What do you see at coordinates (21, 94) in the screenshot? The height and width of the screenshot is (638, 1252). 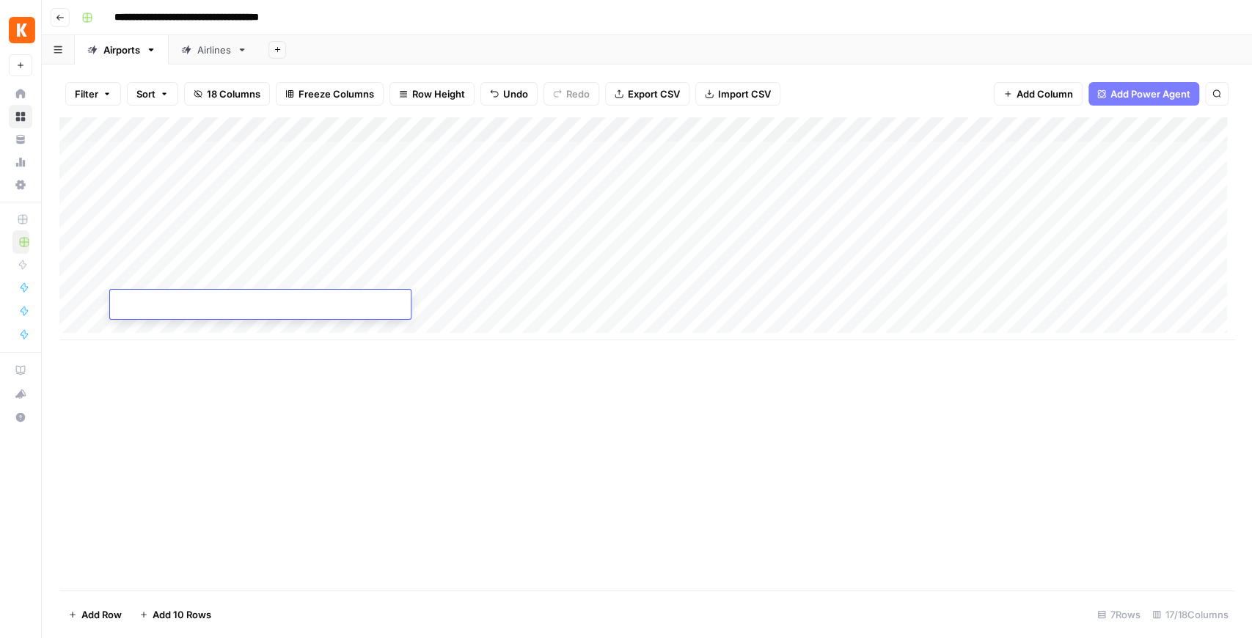 I see `a: Home` at bounding box center [21, 94].